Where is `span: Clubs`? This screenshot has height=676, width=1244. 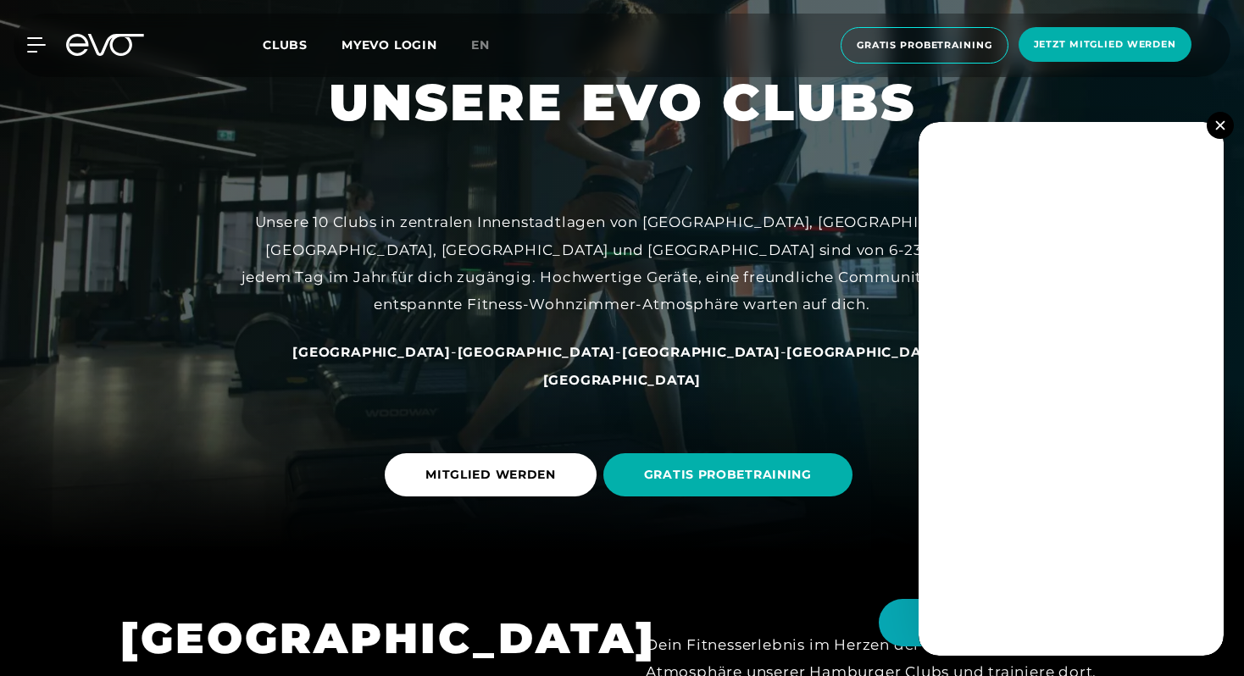
span: Clubs is located at coordinates (285, 45).